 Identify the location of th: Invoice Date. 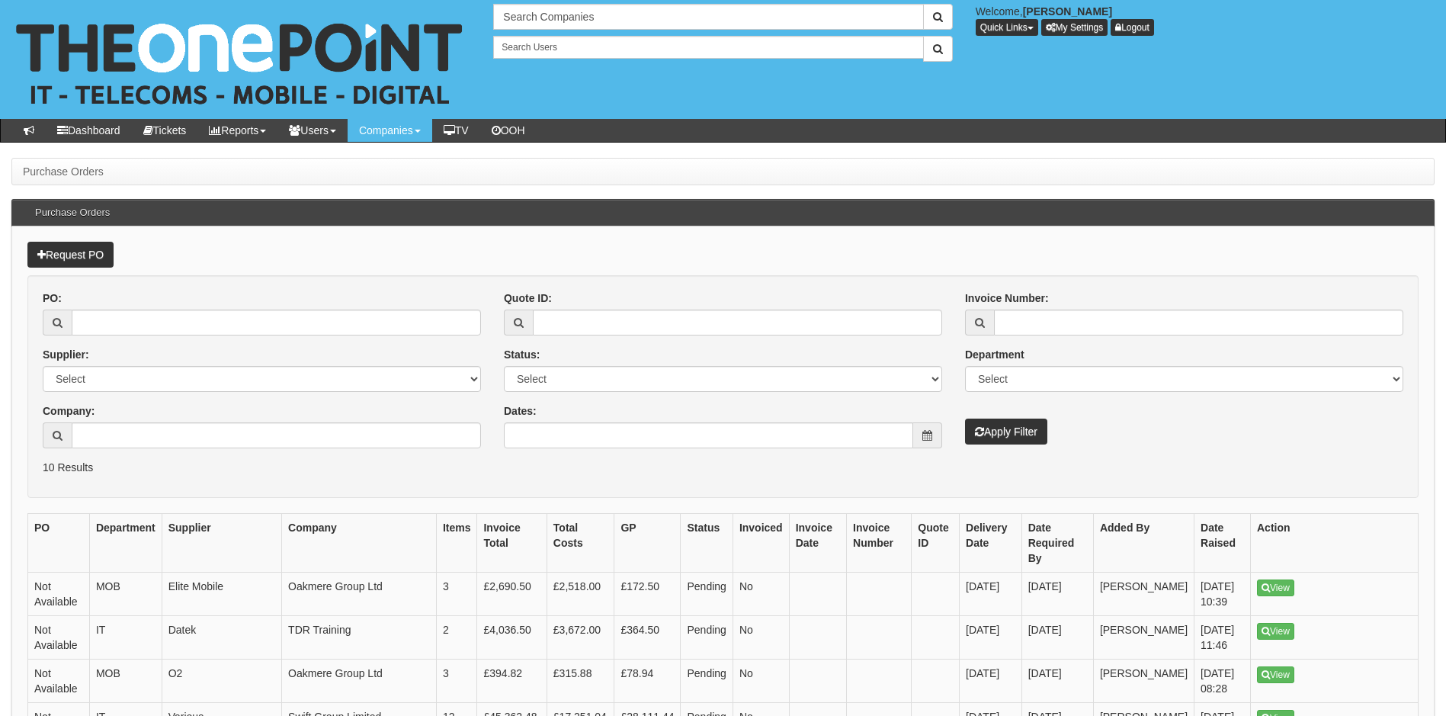
(817, 543).